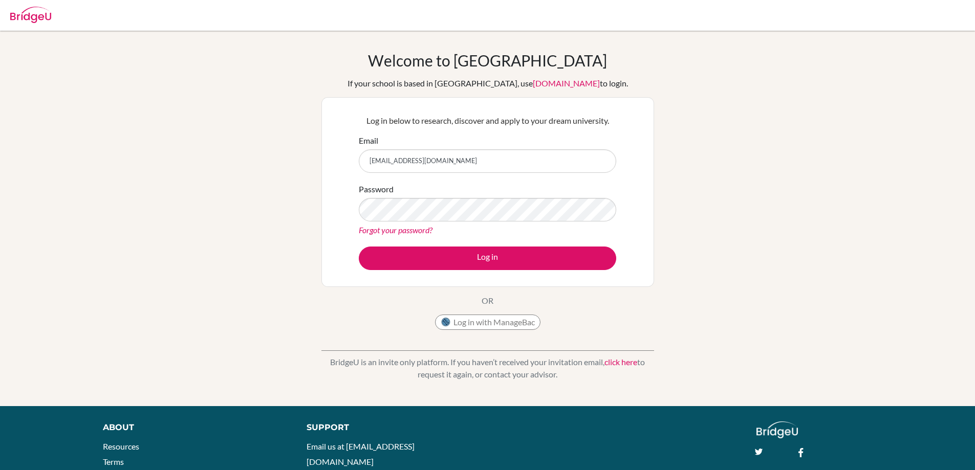 The image size is (975, 470). I want to click on p: Log in below to research, discover and apply to your dream university., so click(487, 121).